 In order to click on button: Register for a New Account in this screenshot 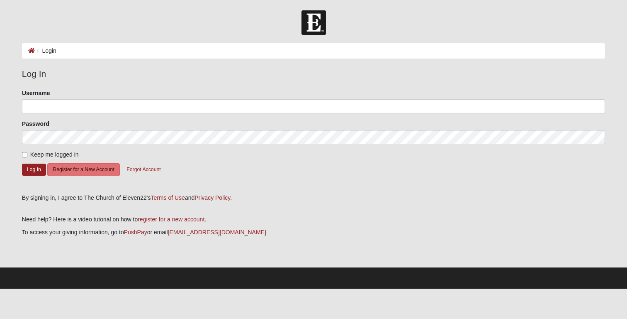, I will do `click(83, 169)`.